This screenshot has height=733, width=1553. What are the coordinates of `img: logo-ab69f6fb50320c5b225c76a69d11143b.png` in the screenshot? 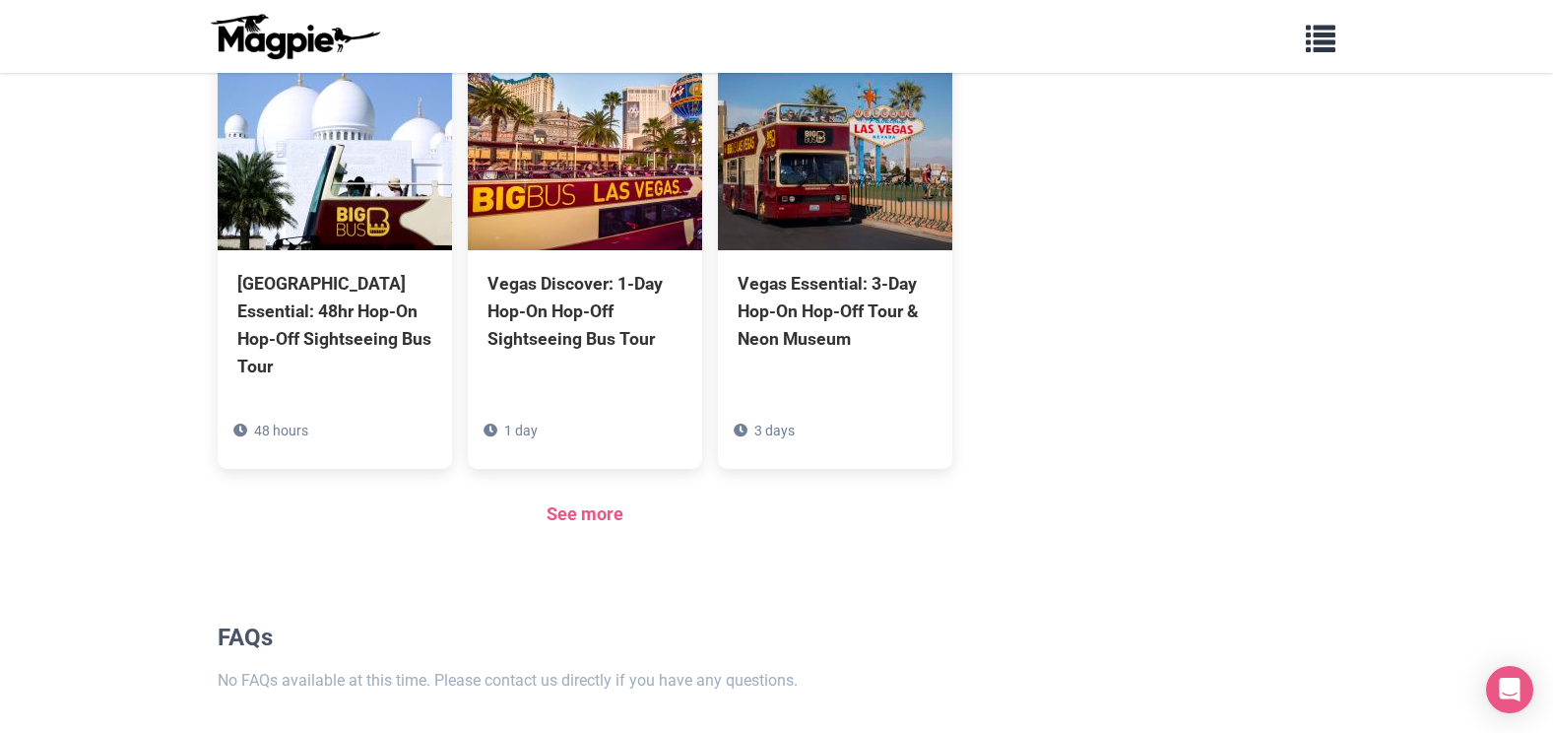 It's located at (294, 36).